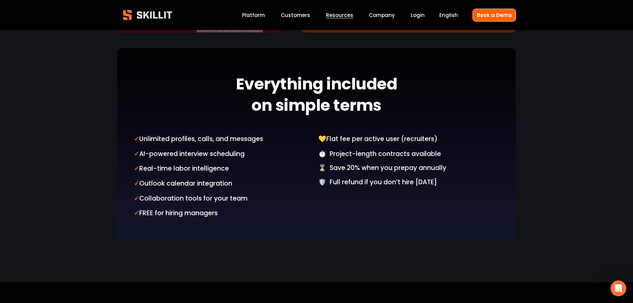 This screenshot has width=633, height=303. I want to click on a: folder dropdown, so click(340, 15).